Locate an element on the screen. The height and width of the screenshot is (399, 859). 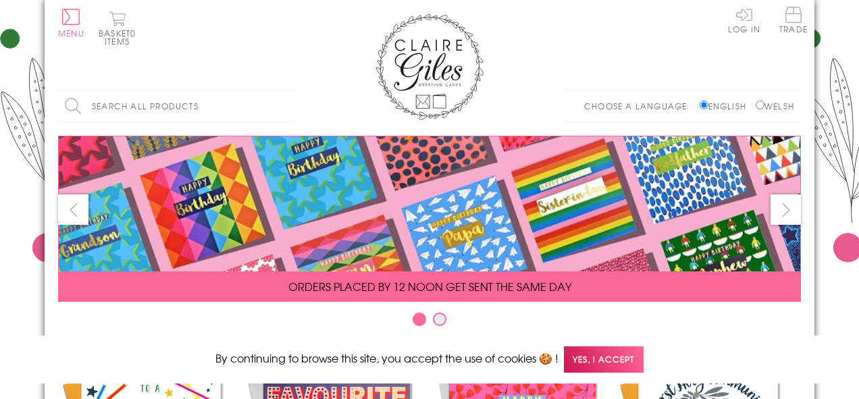
span: Menu is located at coordinates (71, 33).